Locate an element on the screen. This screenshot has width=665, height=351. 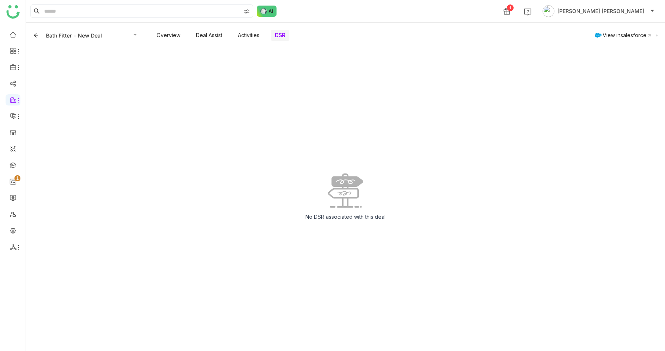
div: View in is located at coordinates (625, 35).